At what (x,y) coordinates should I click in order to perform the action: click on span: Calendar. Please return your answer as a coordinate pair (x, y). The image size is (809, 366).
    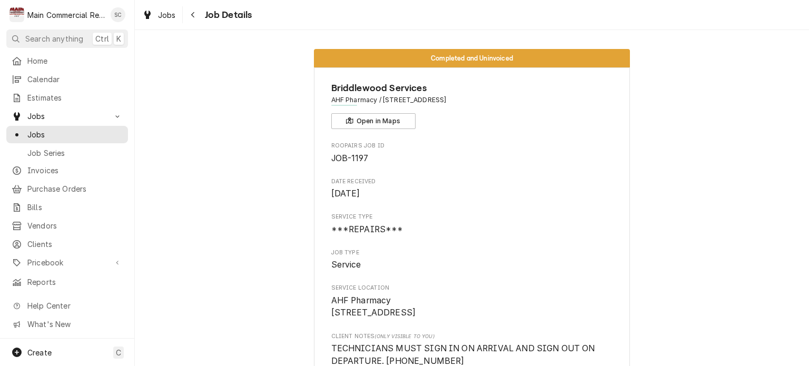
    Looking at the image, I should click on (75, 79).